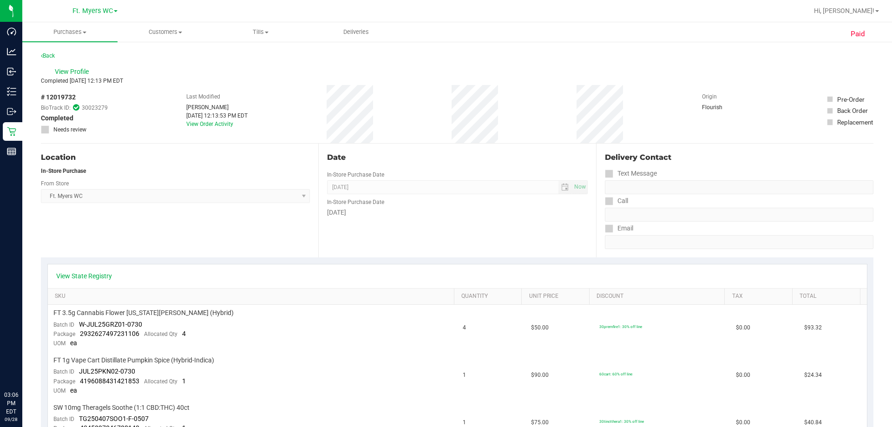 The image size is (892, 427). What do you see at coordinates (356, 32) in the screenshot?
I see `span: Deliveries` at bounding box center [356, 32].